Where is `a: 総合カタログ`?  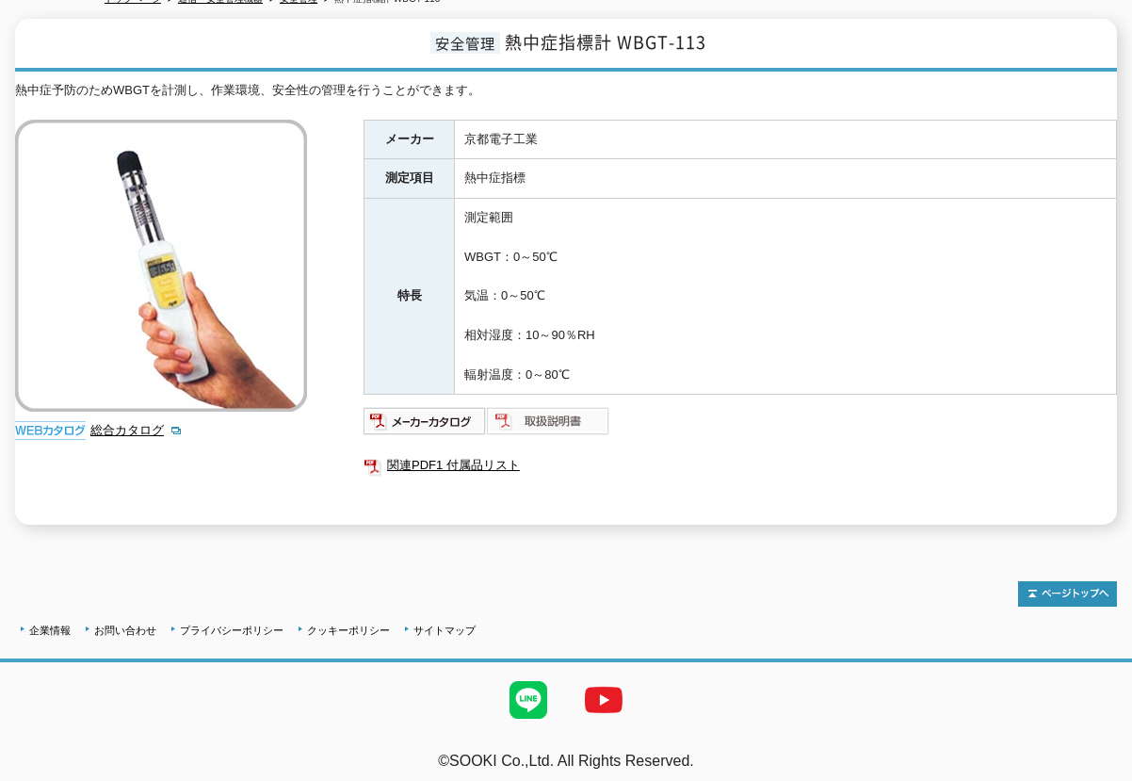
a: 総合カタログ is located at coordinates (137, 429).